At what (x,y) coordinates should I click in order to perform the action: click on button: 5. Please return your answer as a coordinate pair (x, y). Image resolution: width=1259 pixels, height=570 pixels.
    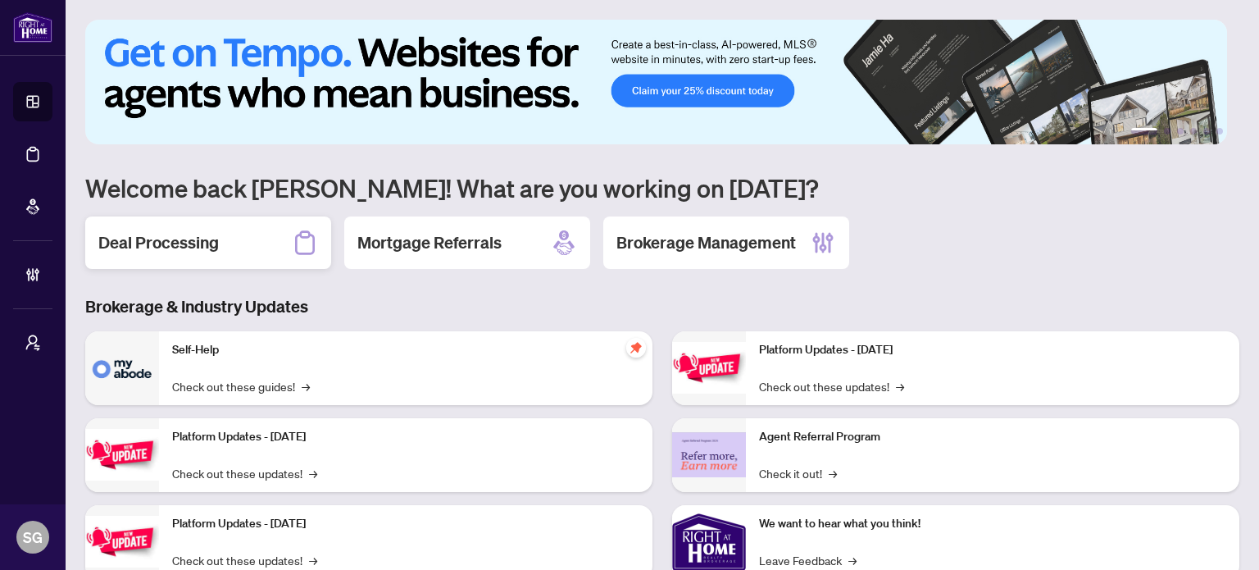
    Looking at the image, I should click on (1207, 131).